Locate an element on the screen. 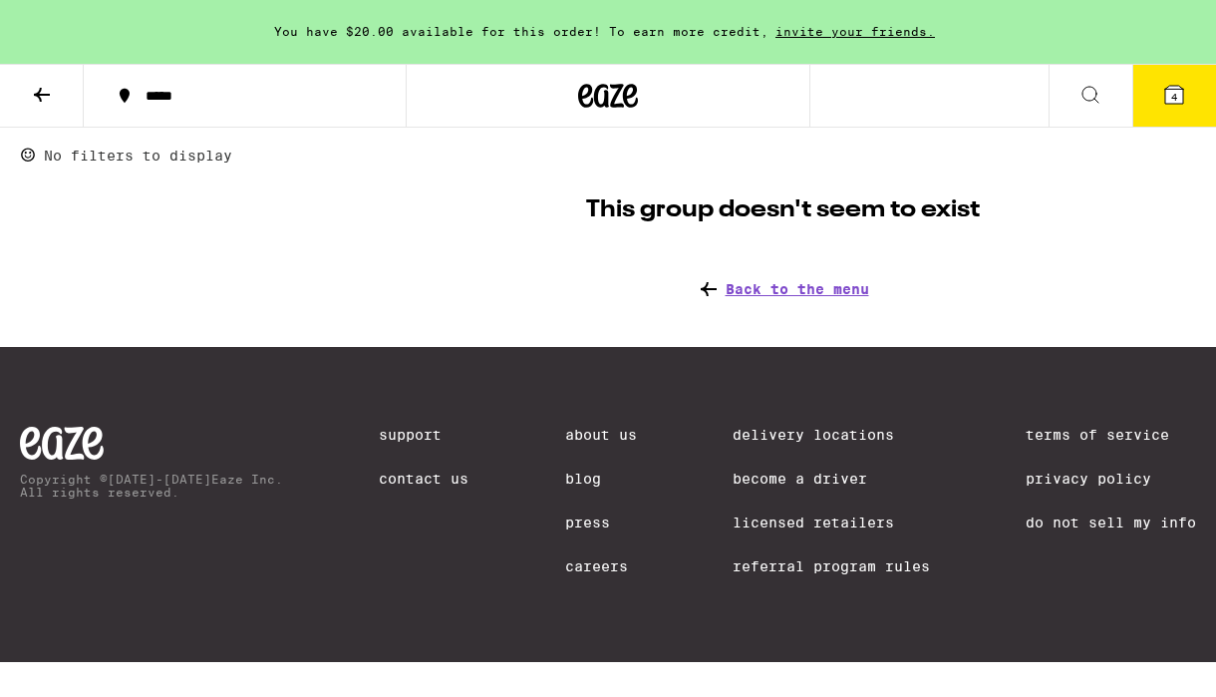  a: Do Not Sell My Info is located at coordinates (1111, 522).